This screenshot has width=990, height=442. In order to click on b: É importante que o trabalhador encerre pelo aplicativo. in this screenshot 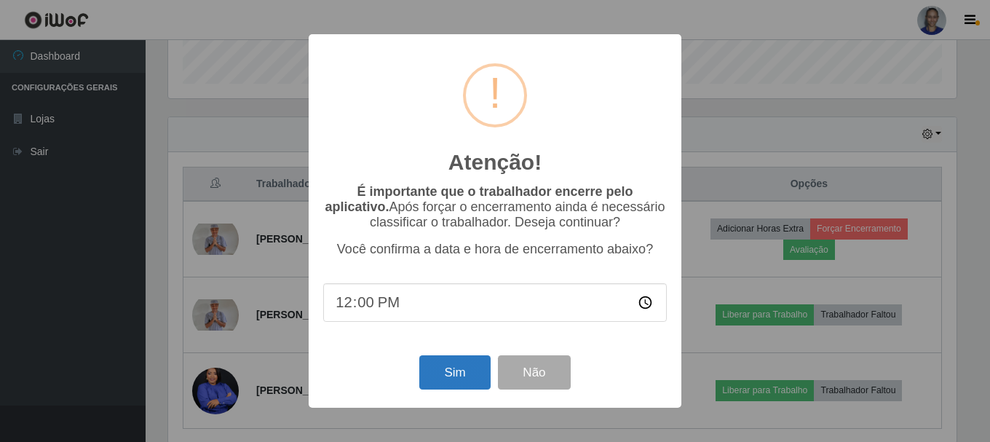, I will do `click(478, 199)`.